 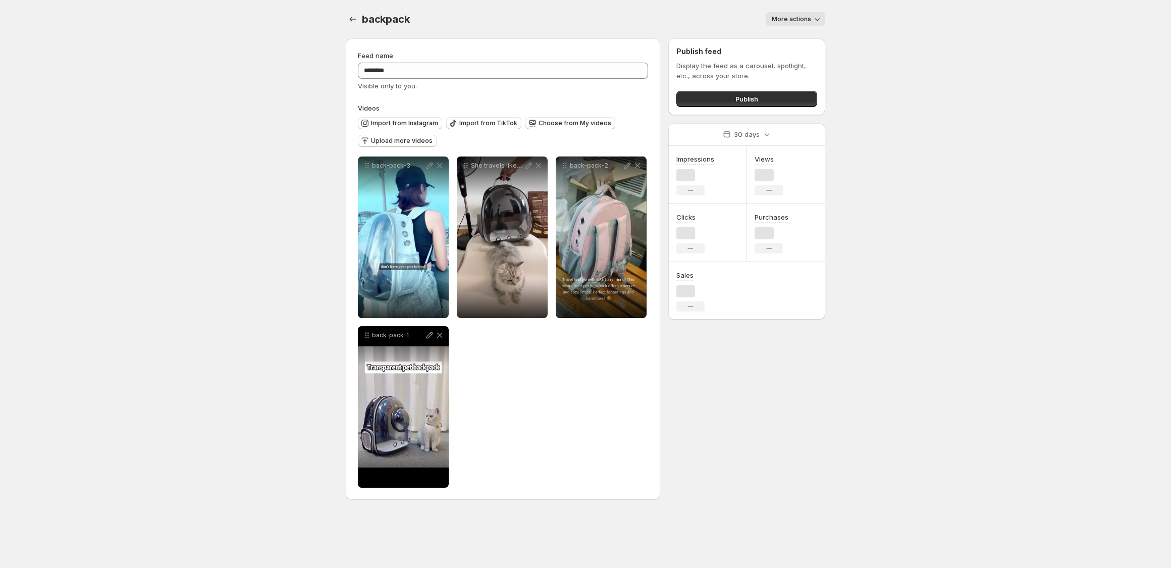 What do you see at coordinates (747, 99) in the screenshot?
I see `span: Publish` at bounding box center [747, 99].